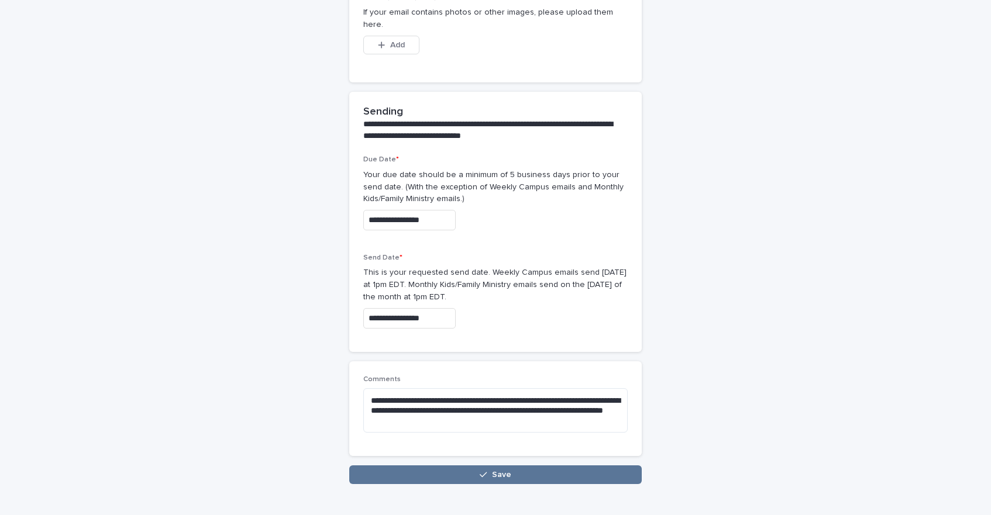 Image resolution: width=991 pixels, height=515 pixels. I want to click on p: If your email contains photos or other images, please upload them here., so click(495, 19).